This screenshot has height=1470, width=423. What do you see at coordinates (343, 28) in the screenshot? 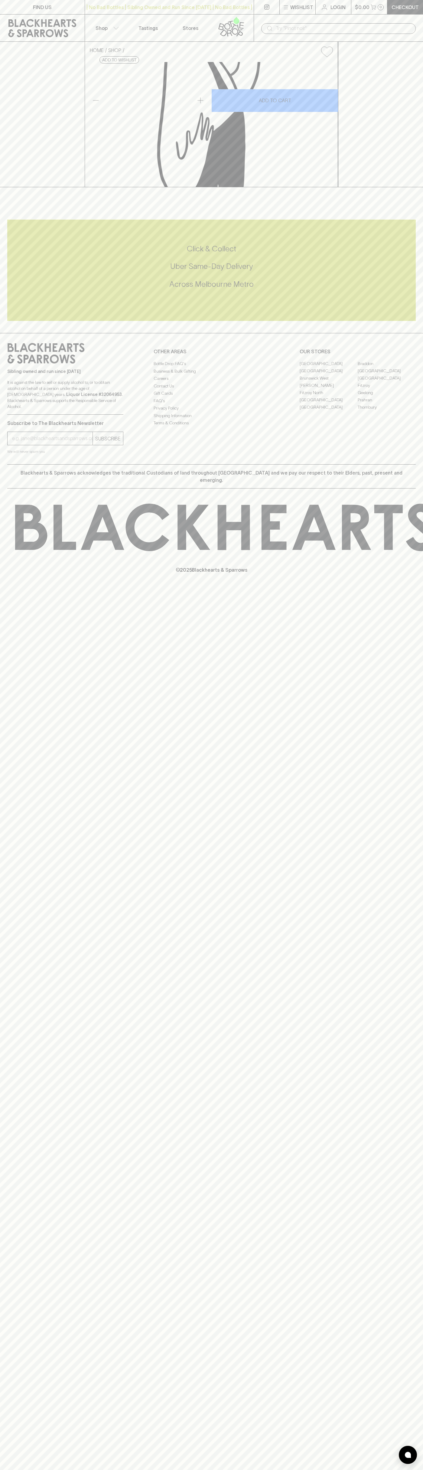
I see `input: Try "Pinot noir"` at bounding box center [343, 28].